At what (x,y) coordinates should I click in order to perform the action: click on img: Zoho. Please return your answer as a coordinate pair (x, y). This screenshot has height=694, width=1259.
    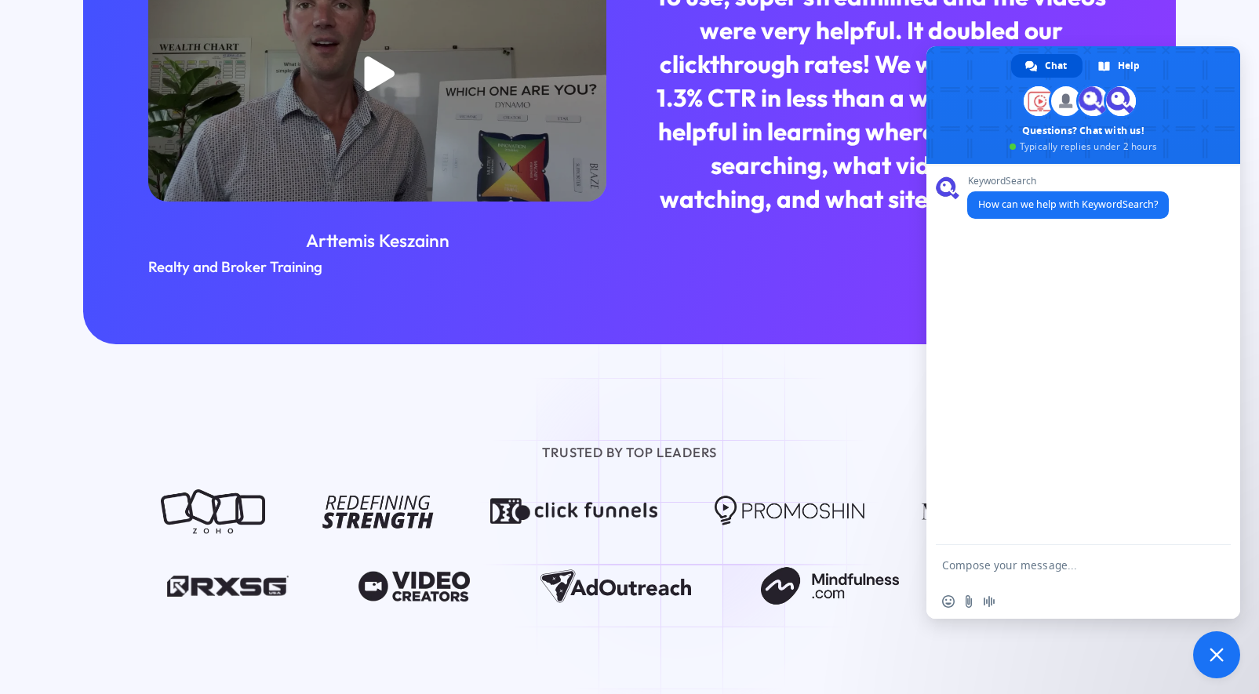
    Looking at the image, I should click on (213, 511).